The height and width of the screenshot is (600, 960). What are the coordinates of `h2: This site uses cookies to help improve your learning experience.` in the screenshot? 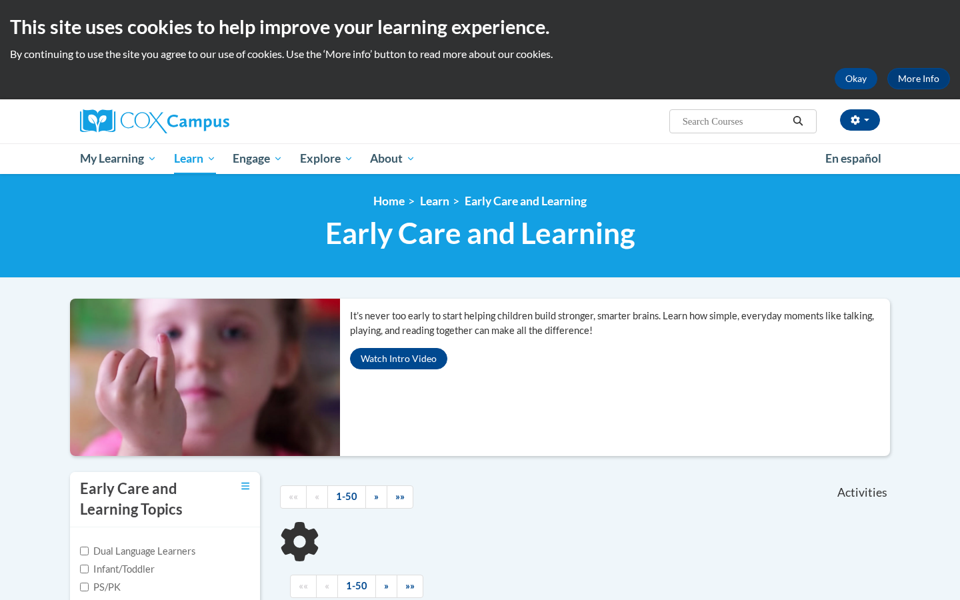 It's located at (480, 27).